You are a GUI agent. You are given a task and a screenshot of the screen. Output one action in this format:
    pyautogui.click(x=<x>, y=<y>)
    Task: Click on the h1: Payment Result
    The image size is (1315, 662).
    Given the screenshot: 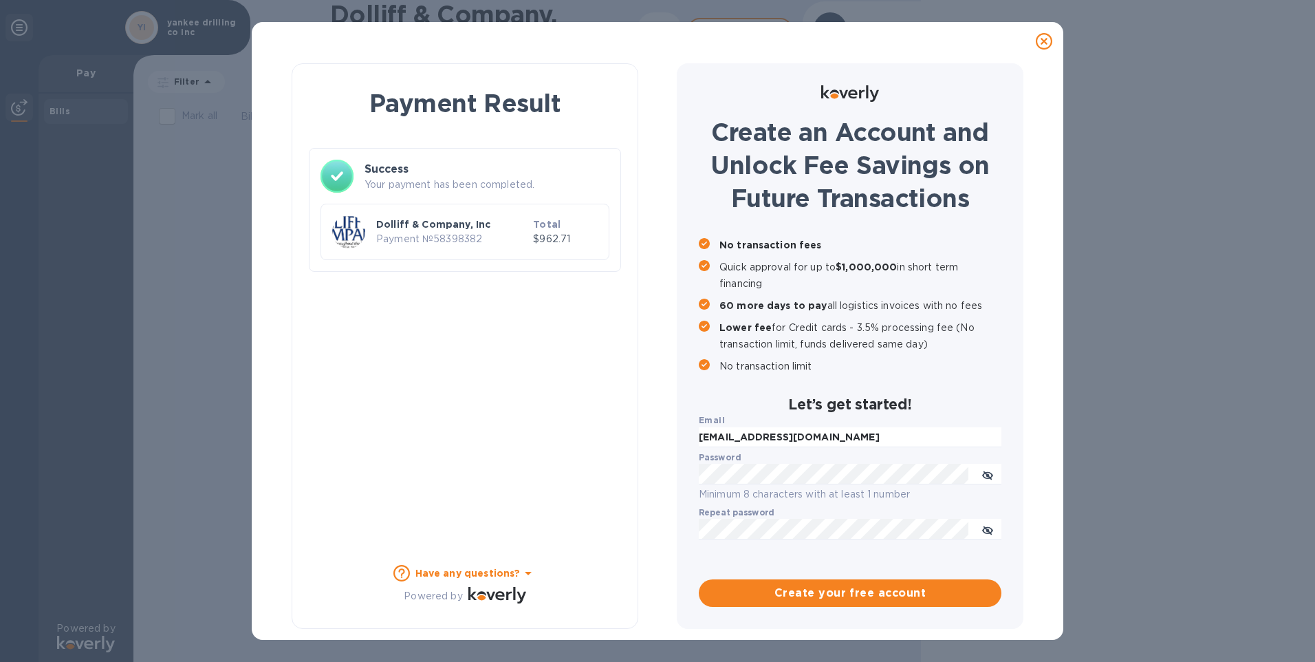 What is the action you would take?
    pyautogui.click(x=465, y=103)
    